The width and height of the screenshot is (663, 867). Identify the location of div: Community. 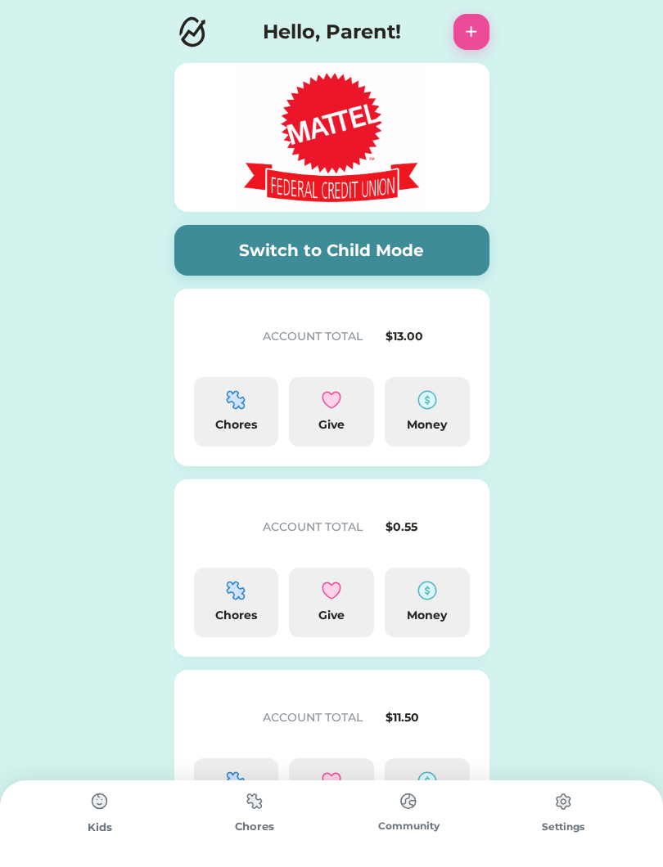
(408, 826).